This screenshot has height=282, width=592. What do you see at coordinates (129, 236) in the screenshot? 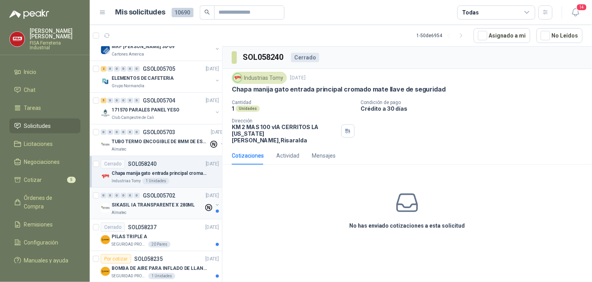
I see `p: PILAS TRIPLE A` at bounding box center [129, 236].